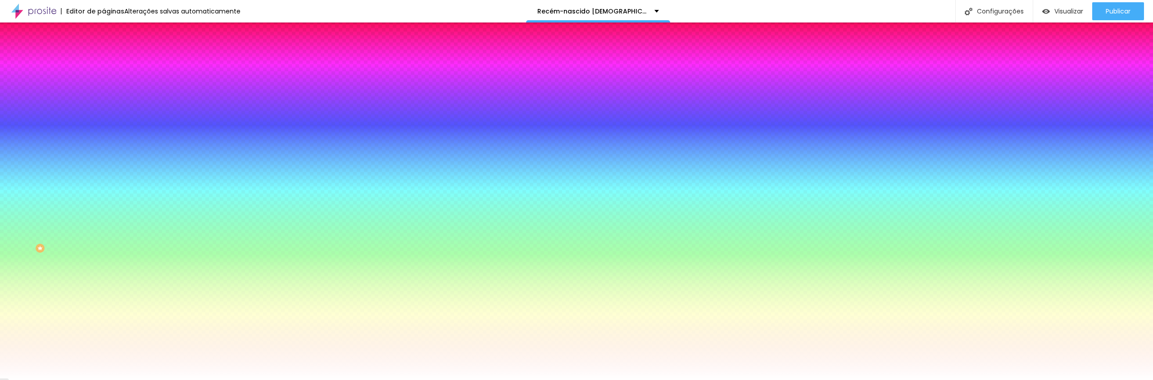 This screenshot has height=380, width=1153. Describe the element at coordinates (182, 11) in the screenshot. I see `font: Alterações salvas automaticamente` at that location.